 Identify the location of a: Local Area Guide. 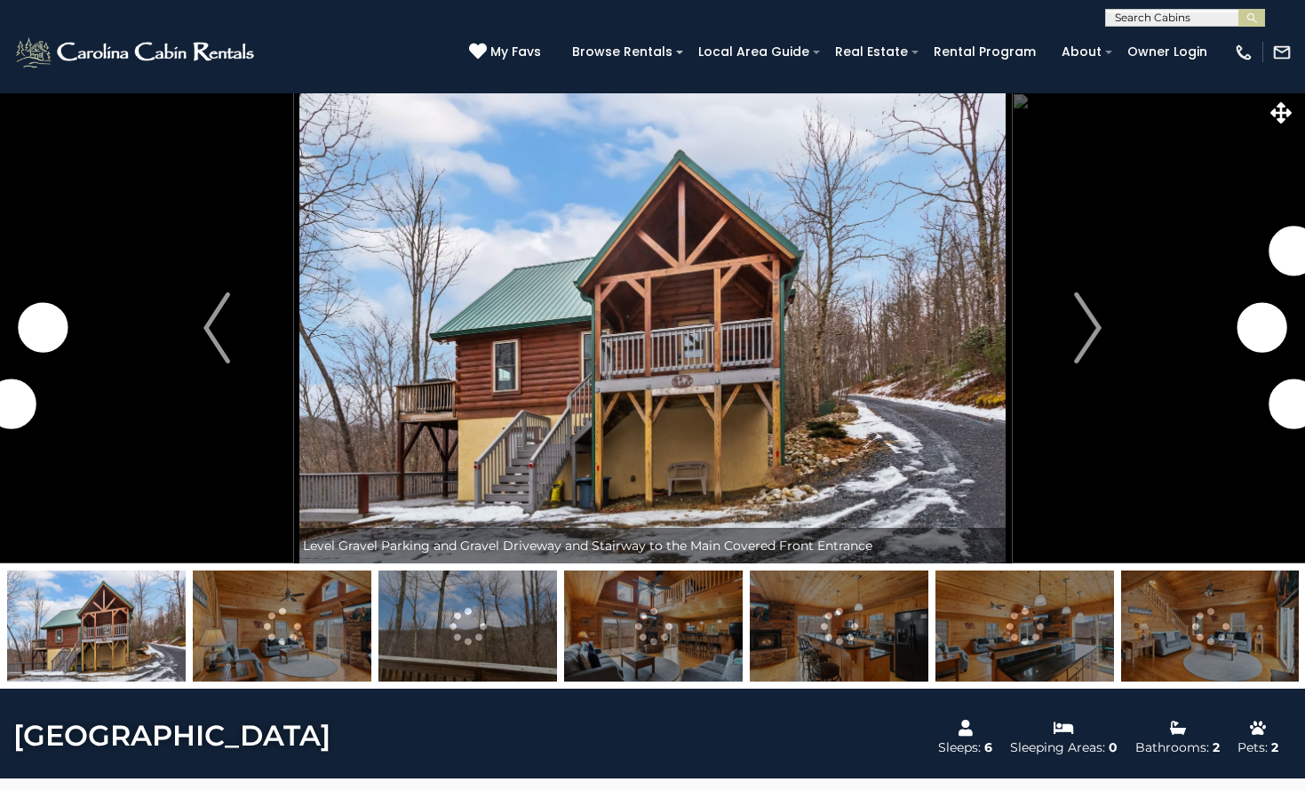
(753, 52).